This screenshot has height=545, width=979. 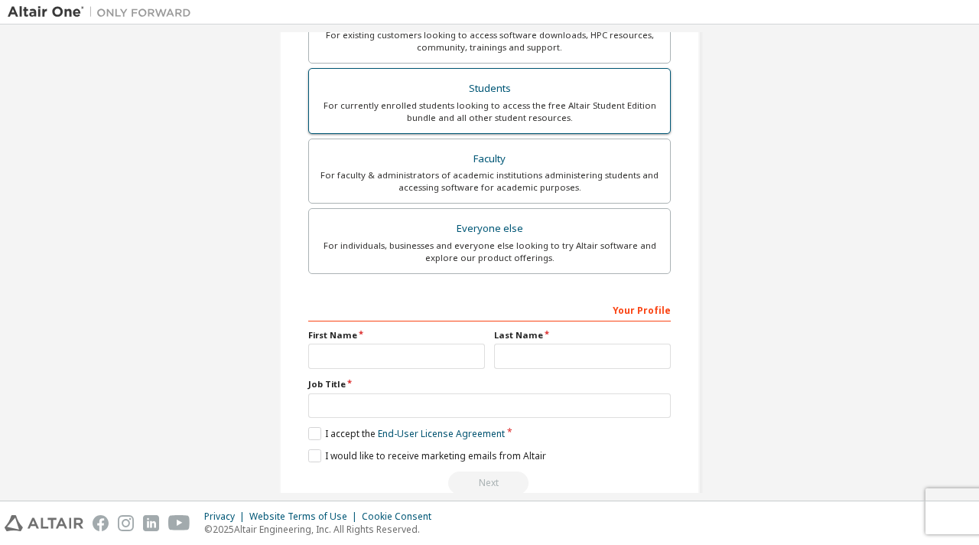 What do you see at coordinates (100, 522) in the screenshot?
I see `img: facebook.svg` at bounding box center [100, 522].